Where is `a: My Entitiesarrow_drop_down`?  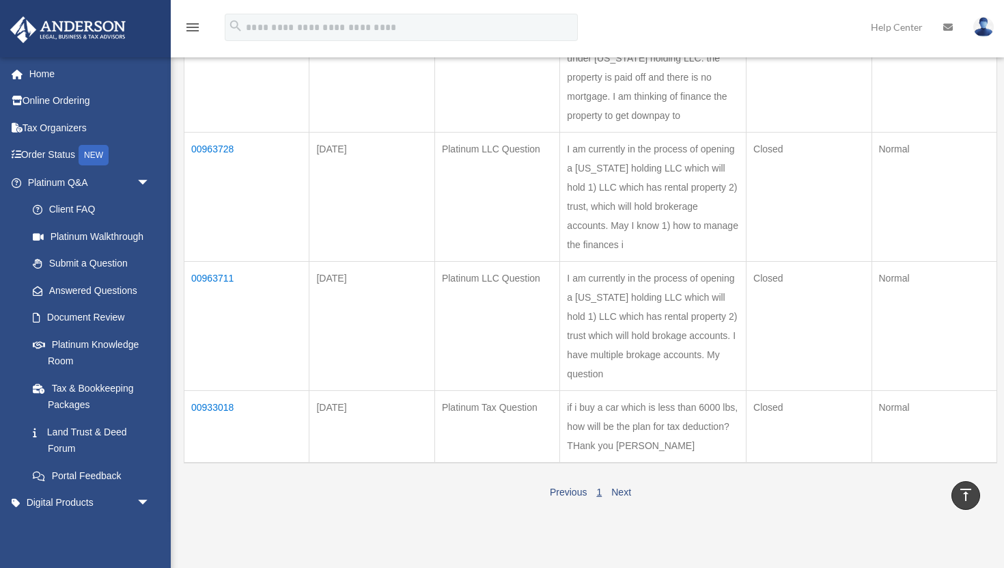 a: My Entitiesarrow_drop_down is located at coordinates (90, 530).